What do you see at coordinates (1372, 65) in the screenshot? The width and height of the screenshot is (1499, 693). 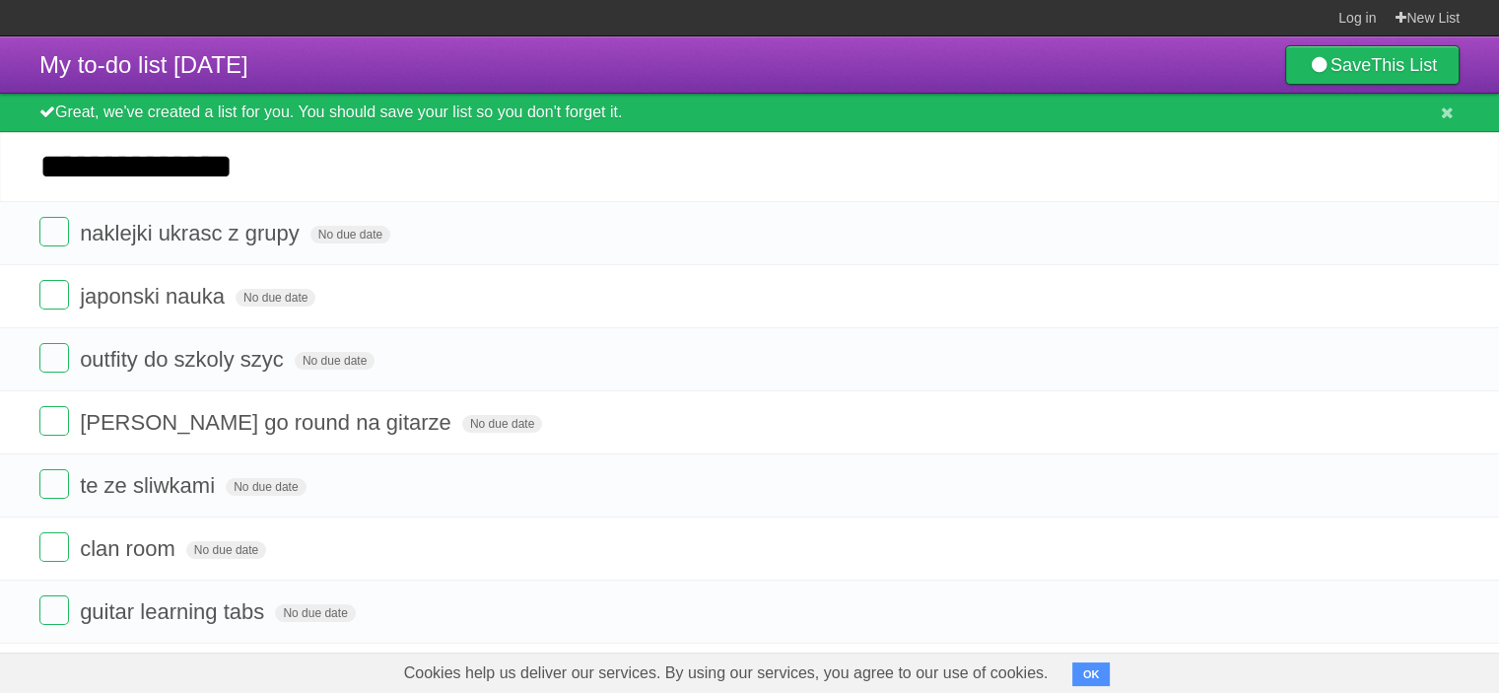 I see `a: SaveThis List` at bounding box center [1372, 65].